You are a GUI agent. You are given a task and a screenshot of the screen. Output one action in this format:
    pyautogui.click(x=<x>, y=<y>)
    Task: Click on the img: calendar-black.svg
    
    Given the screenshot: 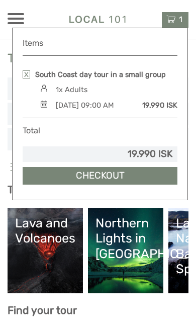 What is the action you would take?
    pyautogui.click(x=44, y=104)
    